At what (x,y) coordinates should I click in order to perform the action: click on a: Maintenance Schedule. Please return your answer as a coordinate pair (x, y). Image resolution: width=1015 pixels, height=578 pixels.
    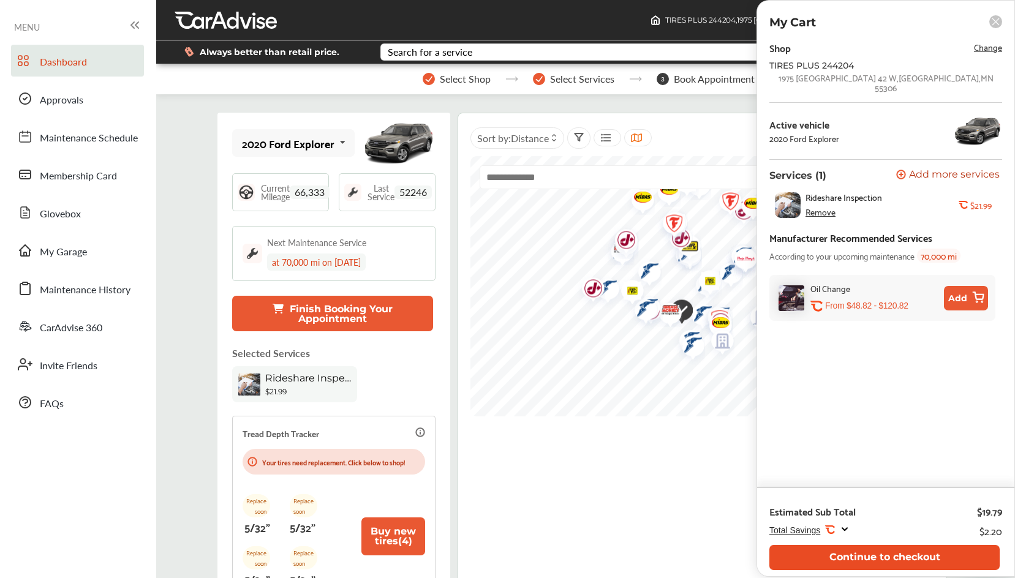
    Looking at the image, I should click on (77, 137).